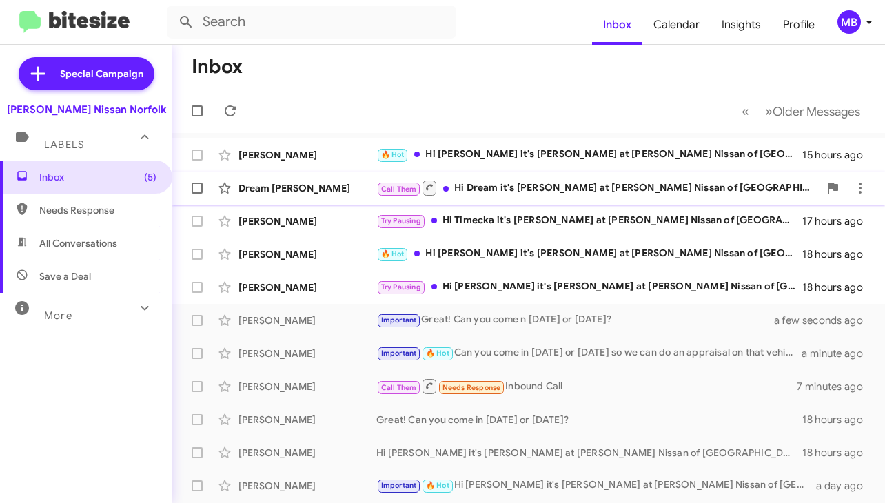  I want to click on span: (5), so click(150, 177).